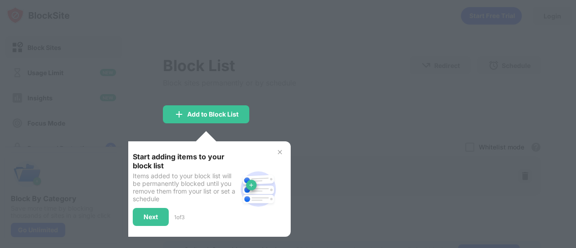 The height and width of the screenshot is (248, 576). I want to click on img: x-button.svg, so click(280, 152).